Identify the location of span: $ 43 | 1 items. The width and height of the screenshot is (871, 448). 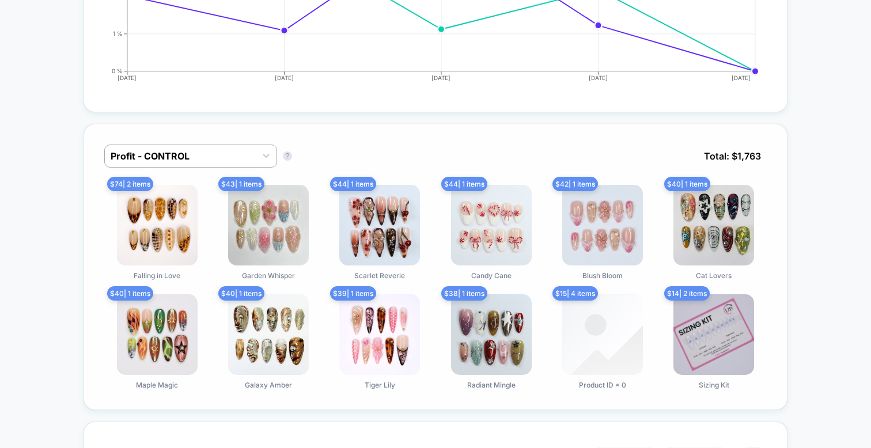
(241, 184).